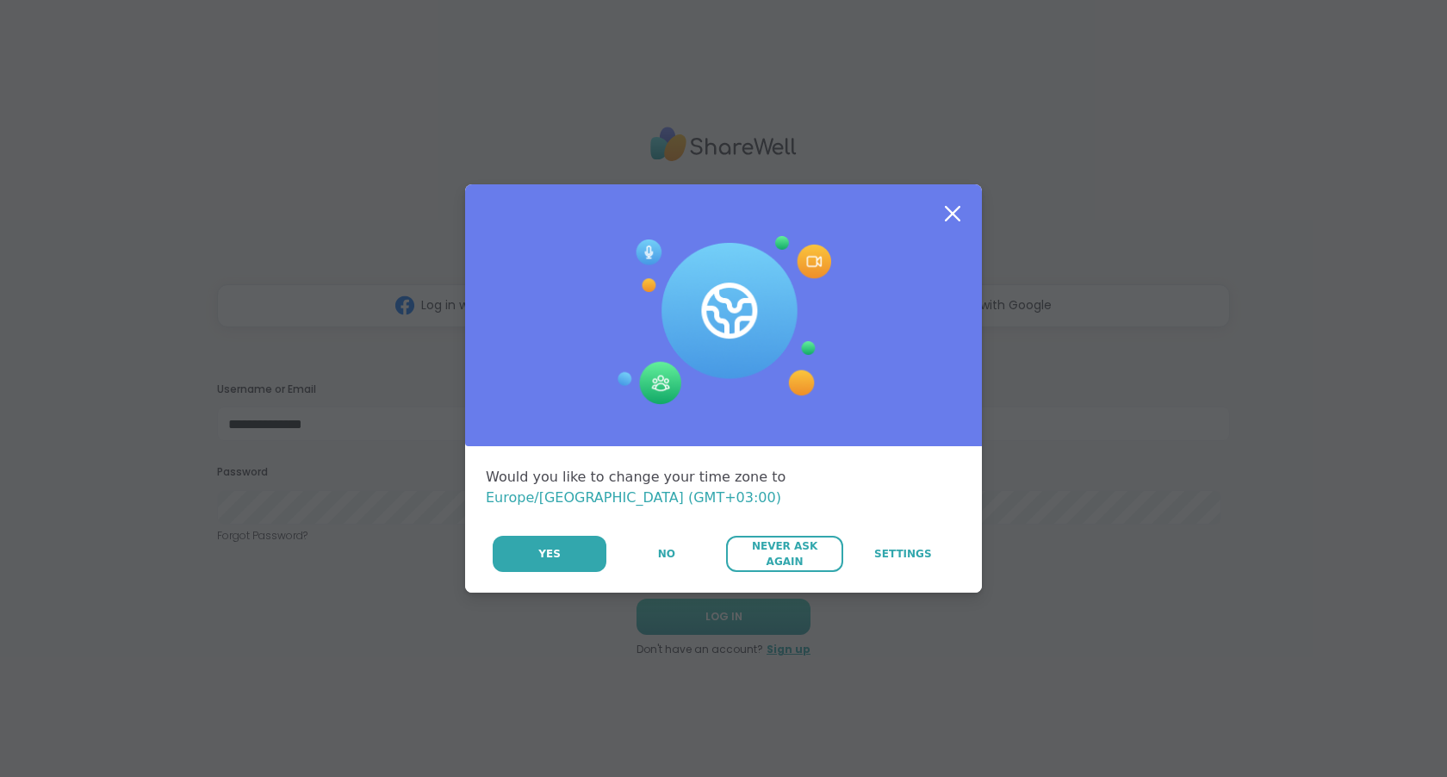 The width and height of the screenshot is (1447, 777). I want to click on span: Never Ask Again, so click(784, 554).